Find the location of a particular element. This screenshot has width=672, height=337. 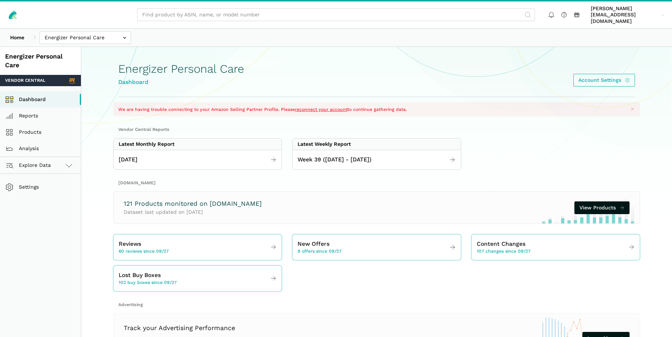

p: We are having trouble connecting to your Amazon Selling Partner Profile. Please to continue gathe... is located at coordinates (371, 109).